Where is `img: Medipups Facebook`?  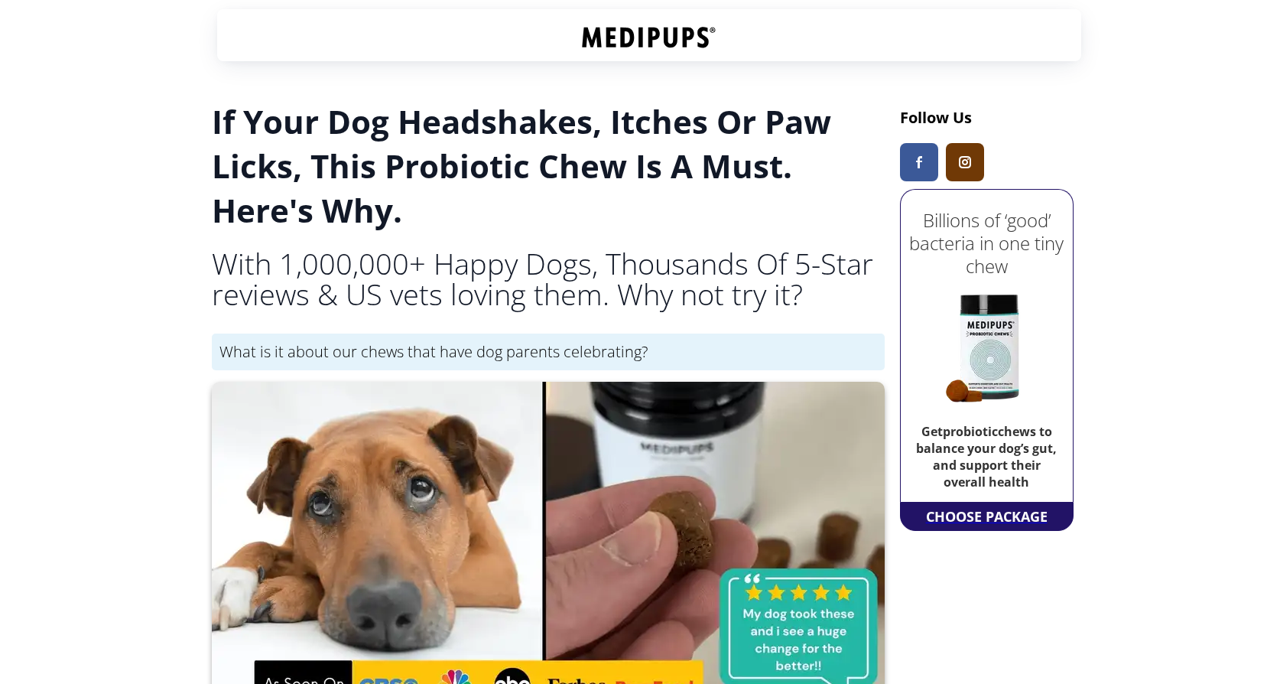 img: Medipups Facebook is located at coordinates (919, 162).